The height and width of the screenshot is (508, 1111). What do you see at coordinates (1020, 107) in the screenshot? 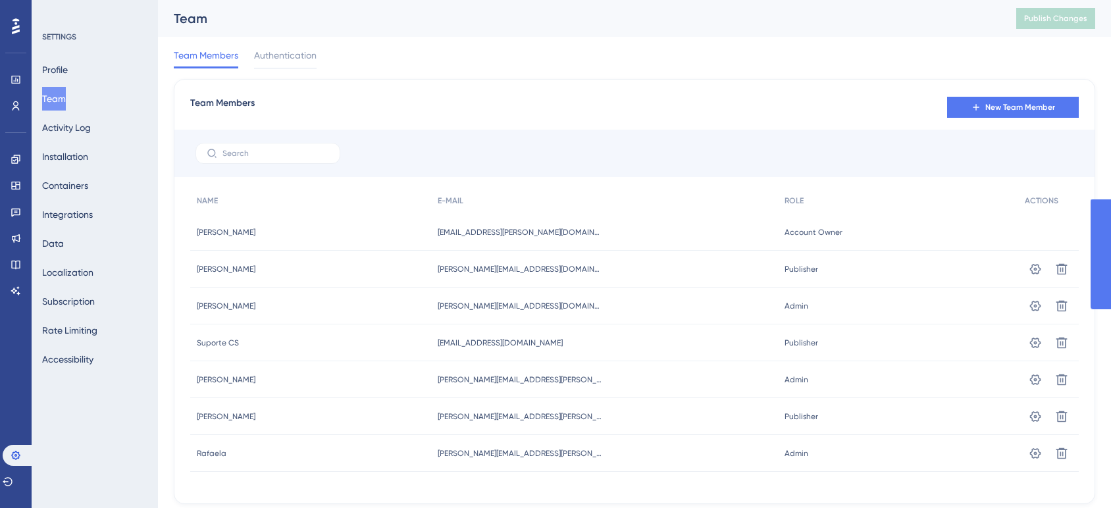
I see `span: New Team Member` at bounding box center [1020, 107].